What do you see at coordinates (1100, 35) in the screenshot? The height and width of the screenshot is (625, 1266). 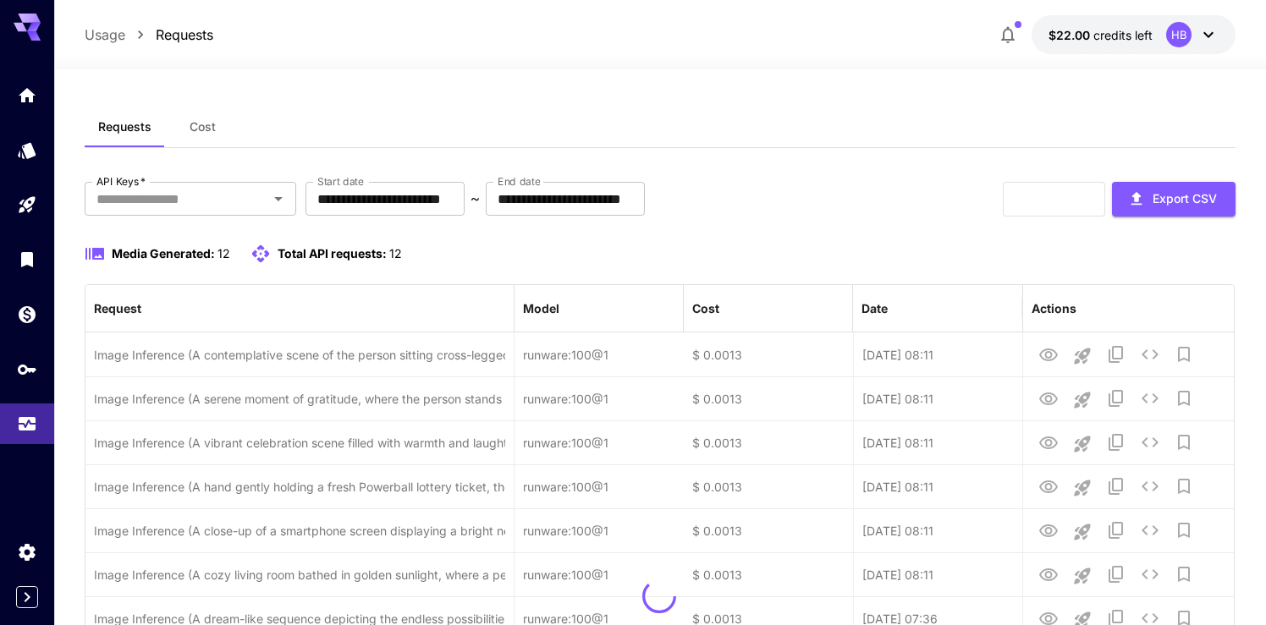 I see `div: $22.00` at bounding box center [1100, 35].